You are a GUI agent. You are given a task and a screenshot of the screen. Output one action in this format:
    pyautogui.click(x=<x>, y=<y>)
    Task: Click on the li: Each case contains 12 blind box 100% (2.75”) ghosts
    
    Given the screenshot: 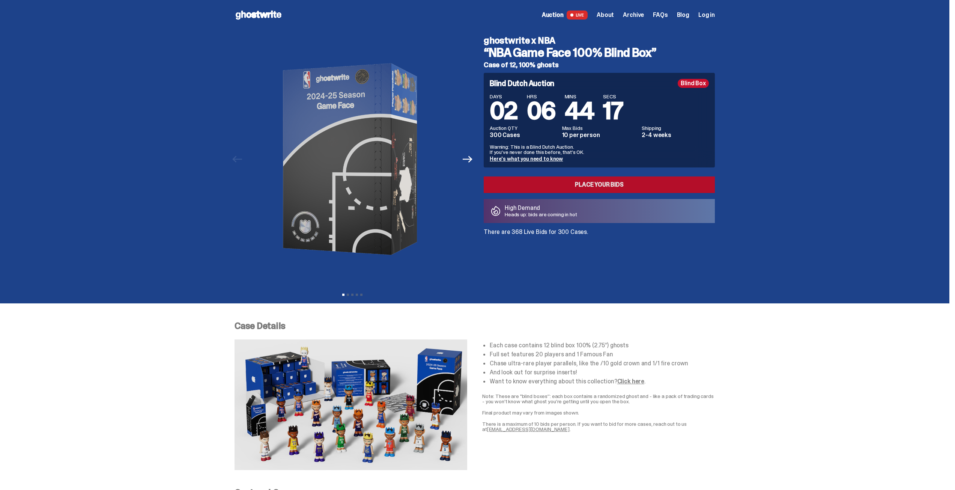 What is the action you would take?
    pyautogui.click(x=602, y=345)
    